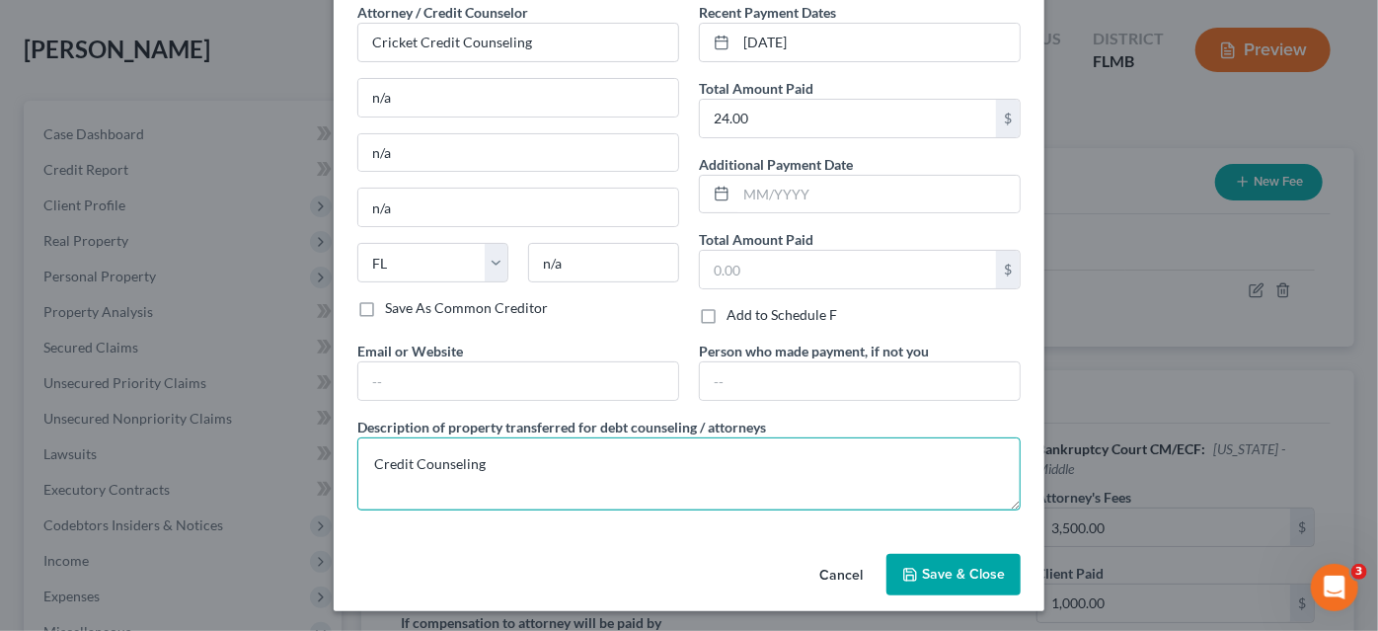 This screenshot has height=631, width=1378. Describe the element at coordinates (410, 351) in the screenshot. I see `label: Email or Website` at that location.